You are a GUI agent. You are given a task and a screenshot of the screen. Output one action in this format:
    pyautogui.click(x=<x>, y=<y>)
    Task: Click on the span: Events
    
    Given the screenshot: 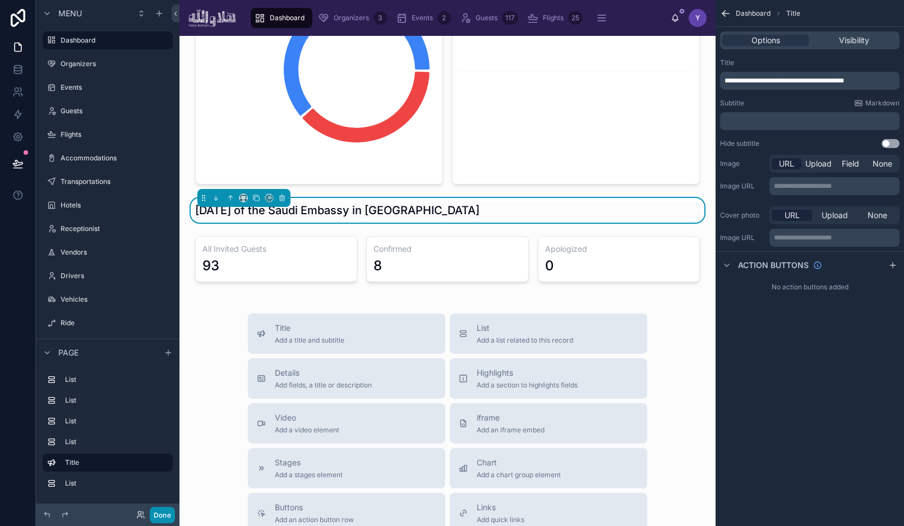 What is the action you would take?
    pyautogui.click(x=422, y=18)
    